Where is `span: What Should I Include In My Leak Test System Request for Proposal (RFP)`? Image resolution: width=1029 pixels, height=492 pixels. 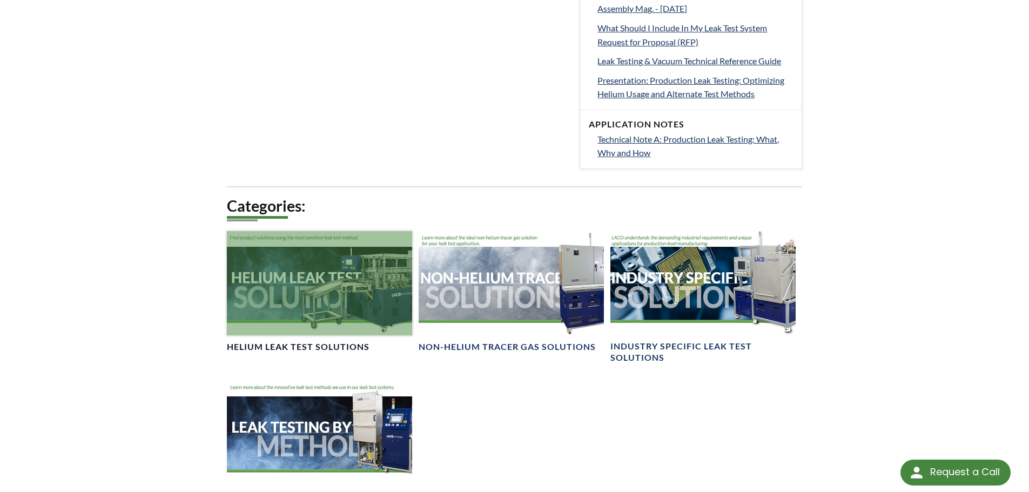 span: What Should I Include In My Leak Test System Request for Proposal (RFP) is located at coordinates (682, 35).